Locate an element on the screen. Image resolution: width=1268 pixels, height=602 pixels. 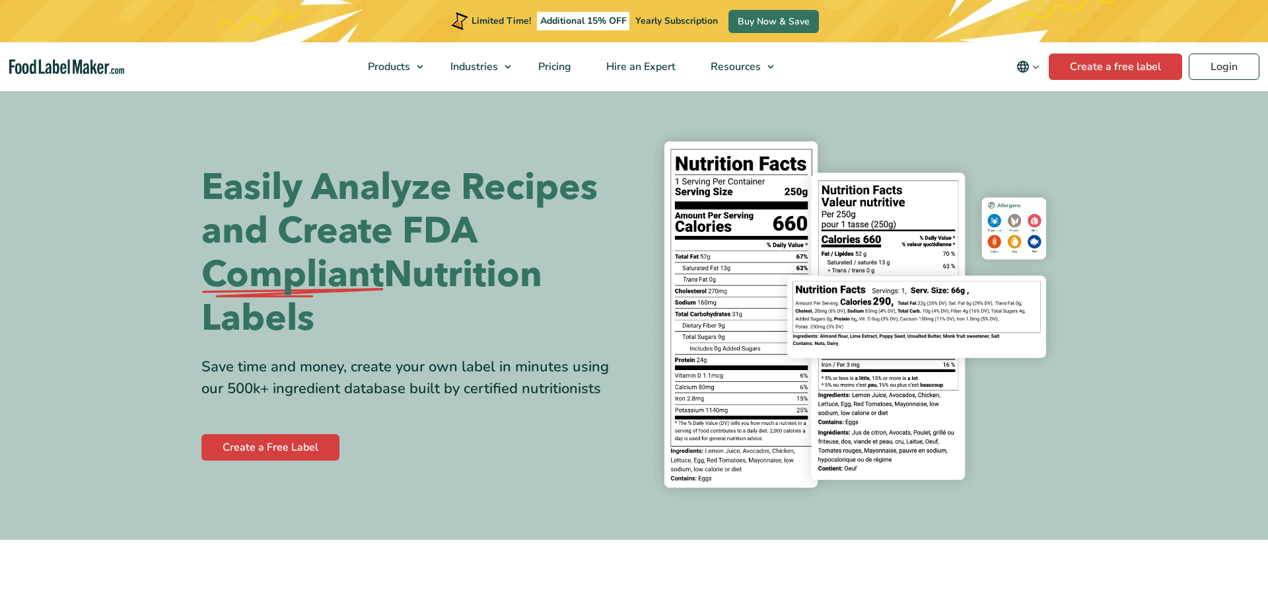
span: Compliant is located at coordinates (293, 275).